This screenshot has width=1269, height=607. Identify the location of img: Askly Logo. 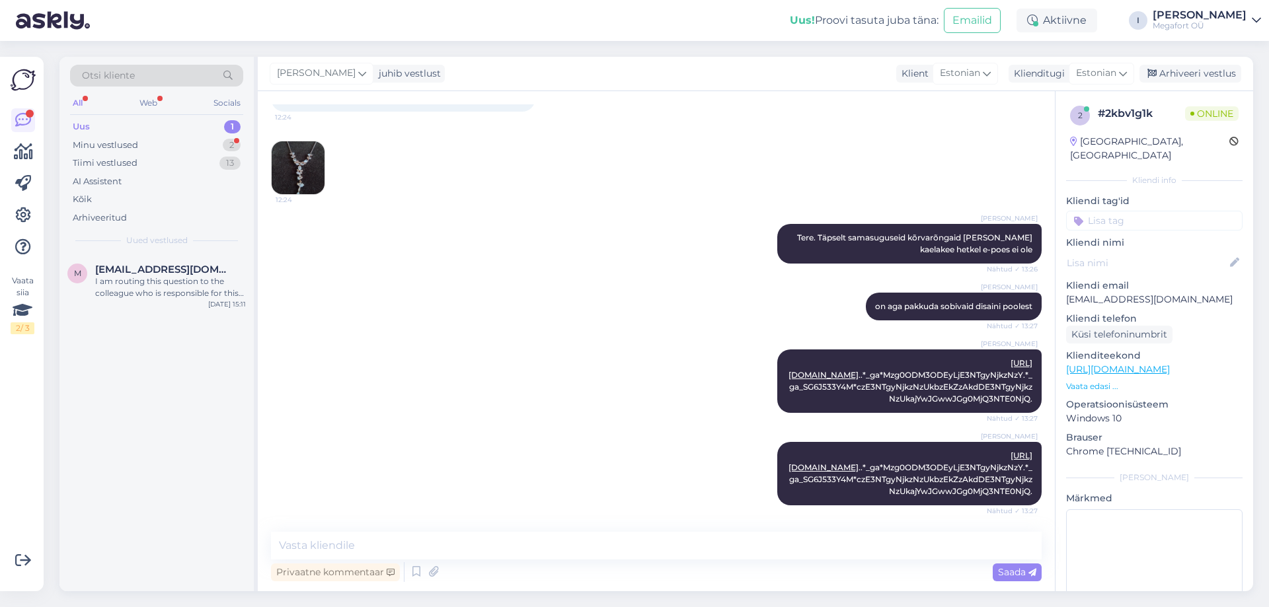
(23, 80).